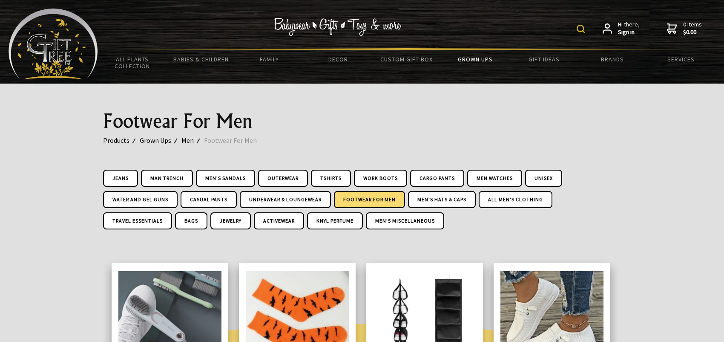 This screenshot has height=342, width=724. I want to click on a: 0 items$0.00, so click(685, 28).